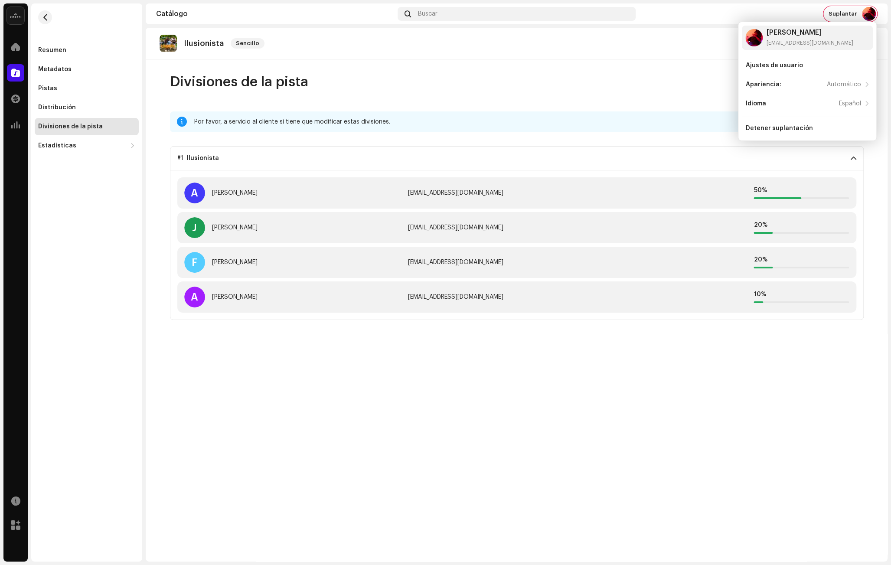  What do you see at coordinates (52, 50) in the screenshot?
I see `div: Resumen` at bounding box center [52, 50].